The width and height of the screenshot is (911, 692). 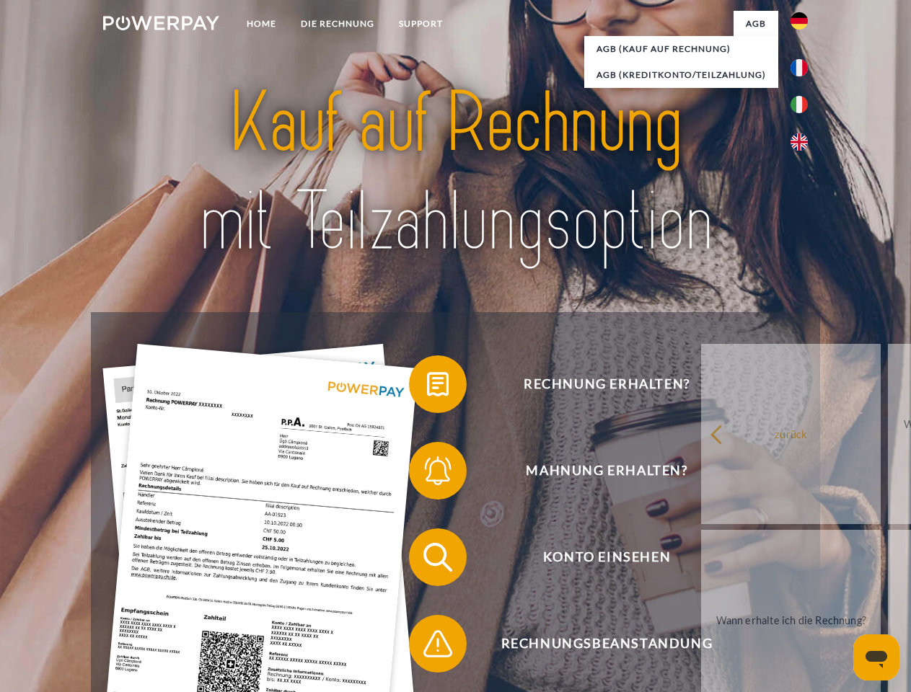 What do you see at coordinates (596, 471) in the screenshot?
I see `button: Mahnung erhalten?` at bounding box center [596, 471].